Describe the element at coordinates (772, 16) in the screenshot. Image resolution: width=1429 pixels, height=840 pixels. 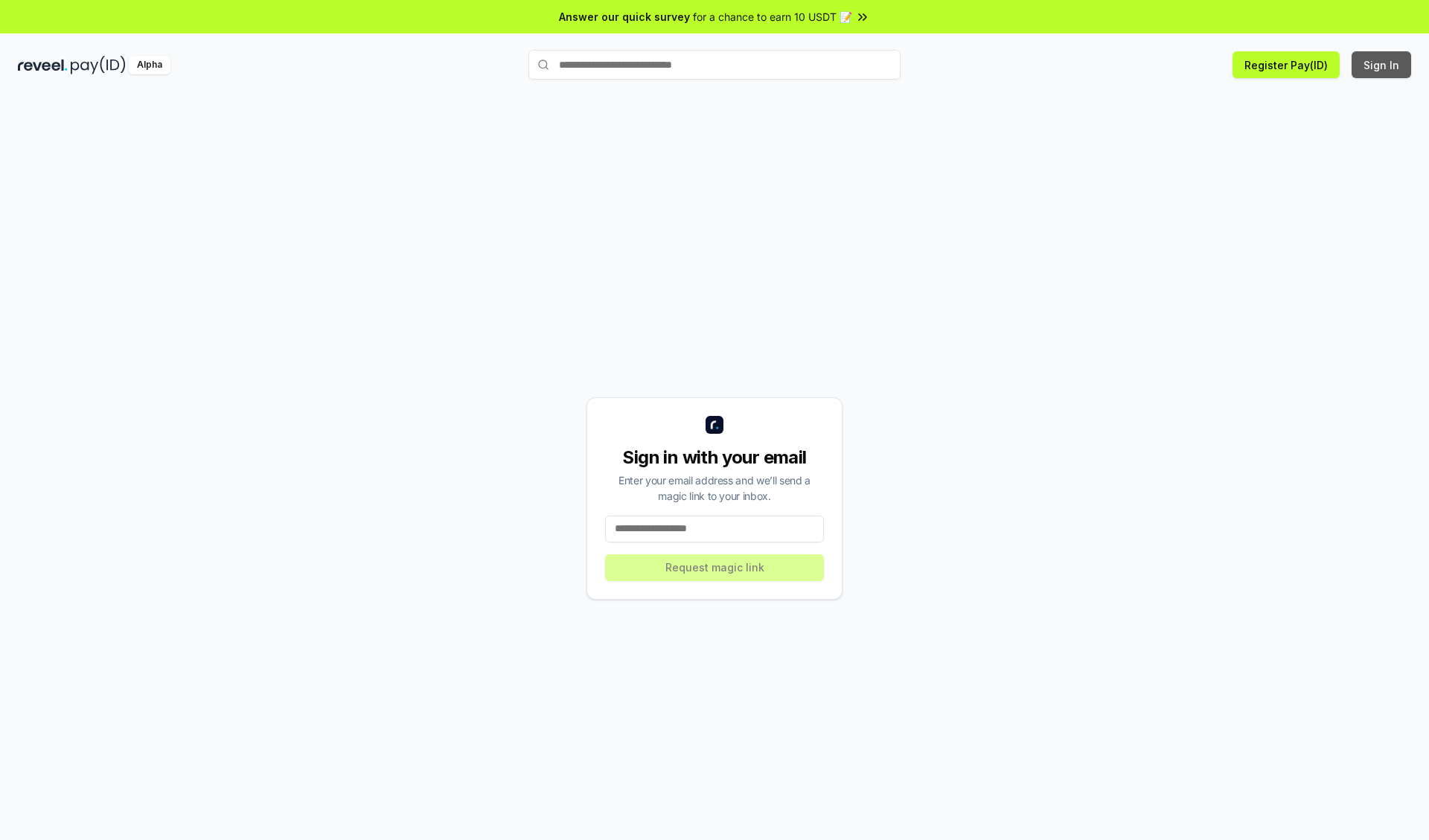
I see `span: for a chance to earn 10 USDT 📝` at that location.